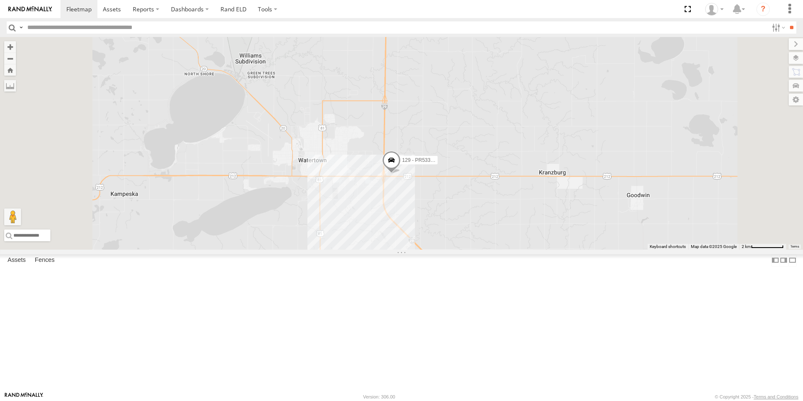 Image resolution: width=803 pixels, height=401 pixels. I want to click on button: Zoom out, so click(10, 58).